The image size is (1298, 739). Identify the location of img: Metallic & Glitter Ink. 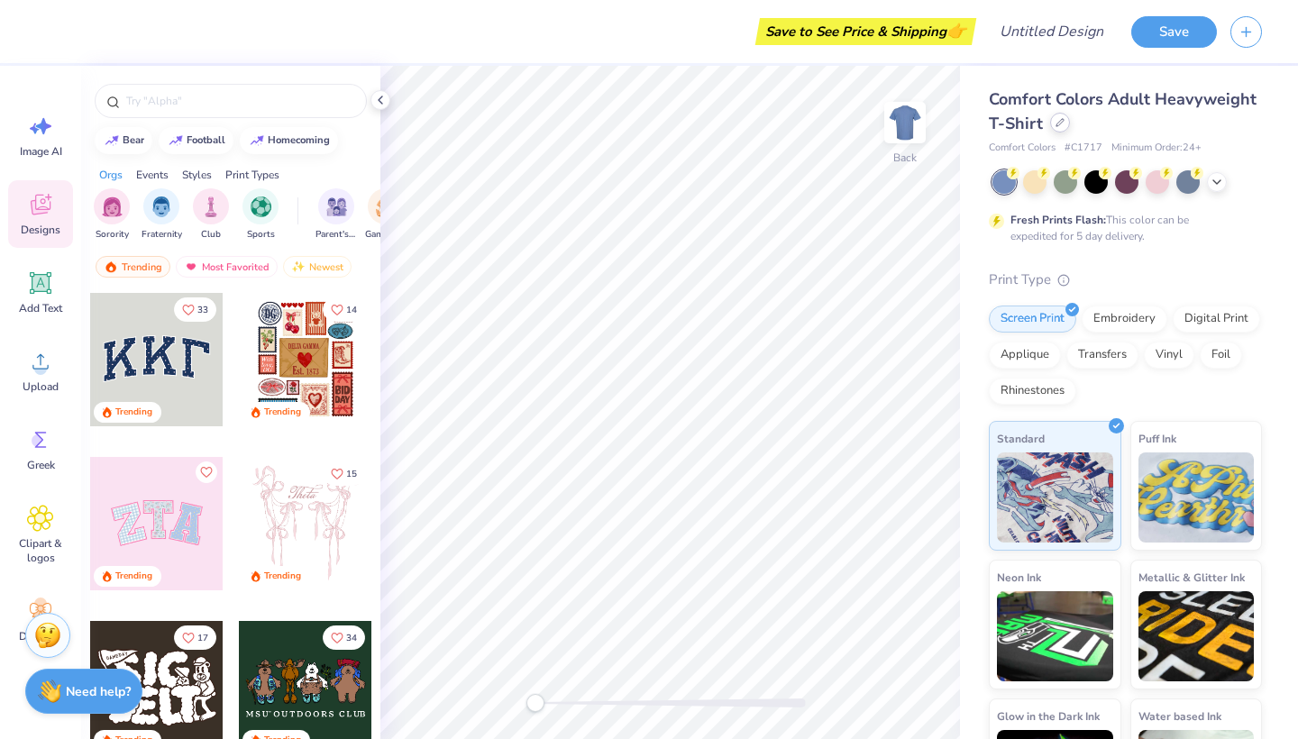
(1196, 636).